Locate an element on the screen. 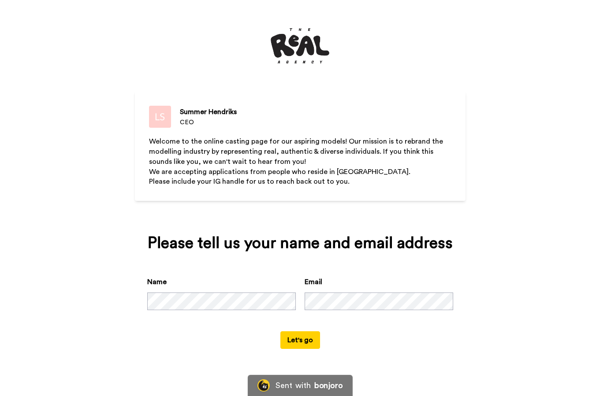  div: CEO is located at coordinates (208, 123).